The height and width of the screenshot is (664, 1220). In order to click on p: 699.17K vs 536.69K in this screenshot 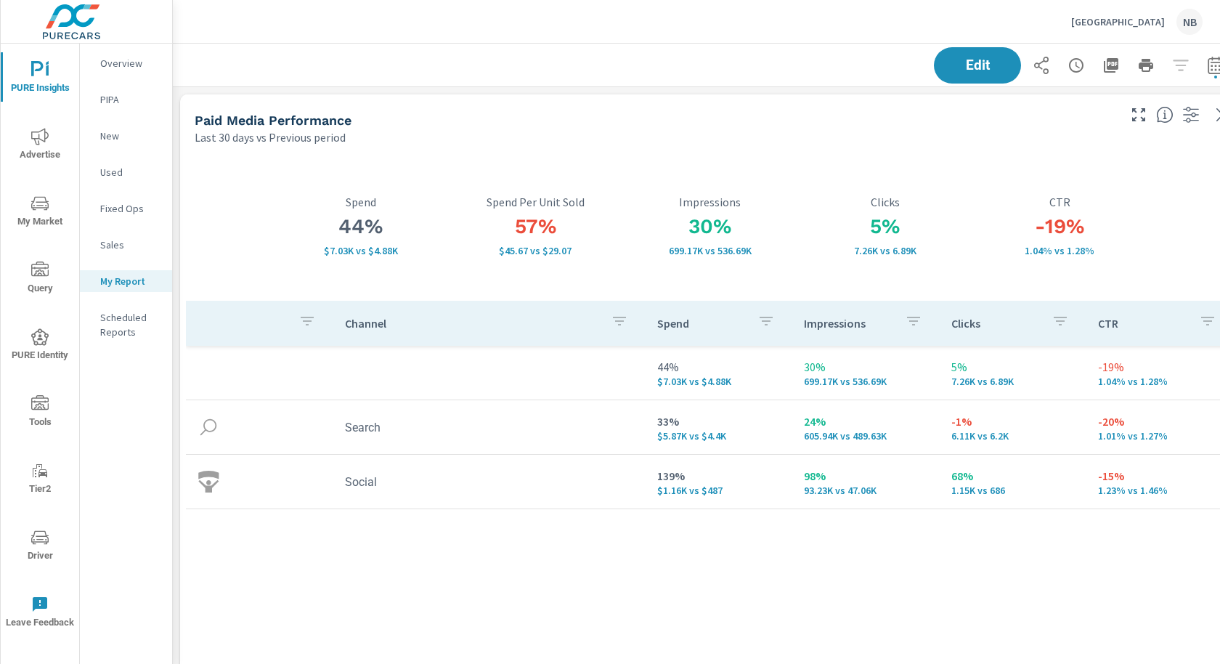, I will do `click(710, 251)`.